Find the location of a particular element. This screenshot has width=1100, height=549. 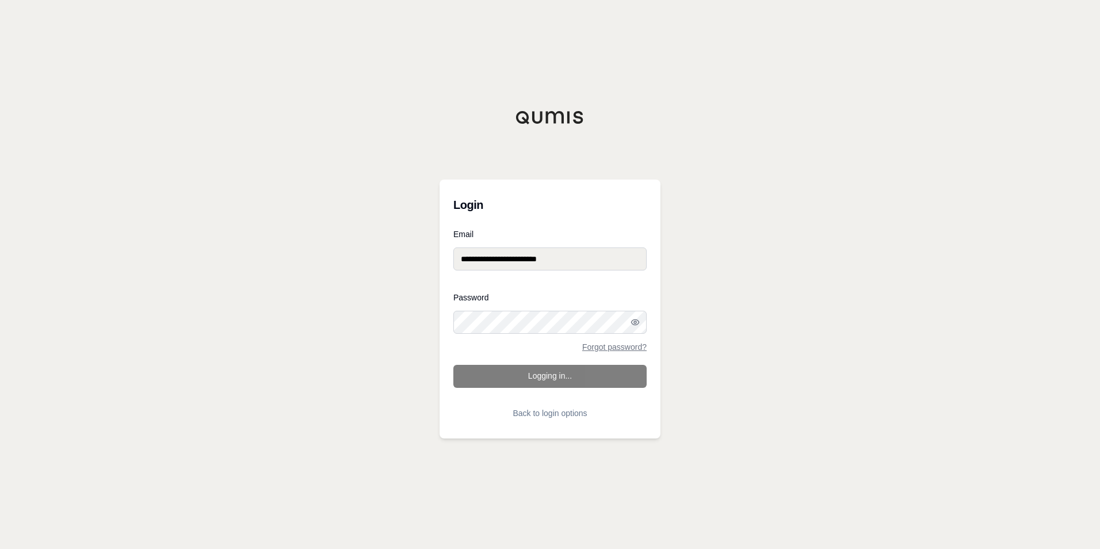

label: Email is located at coordinates (550, 234).